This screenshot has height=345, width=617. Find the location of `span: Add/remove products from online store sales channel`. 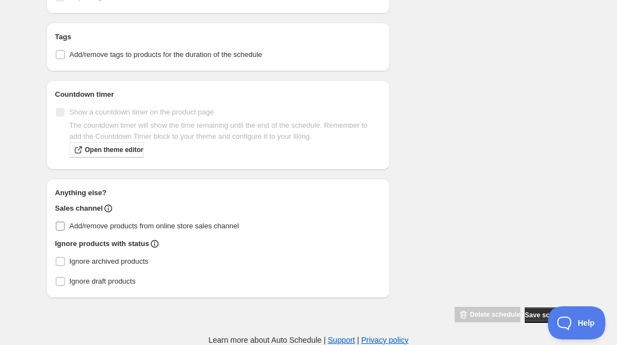

span: Add/remove products from online store sales channel is located at coordinates (154, 225).